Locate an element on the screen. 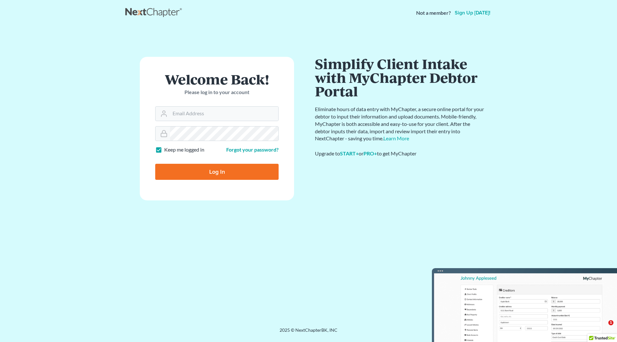  input: Email Address is located at coordinates (224, 114).